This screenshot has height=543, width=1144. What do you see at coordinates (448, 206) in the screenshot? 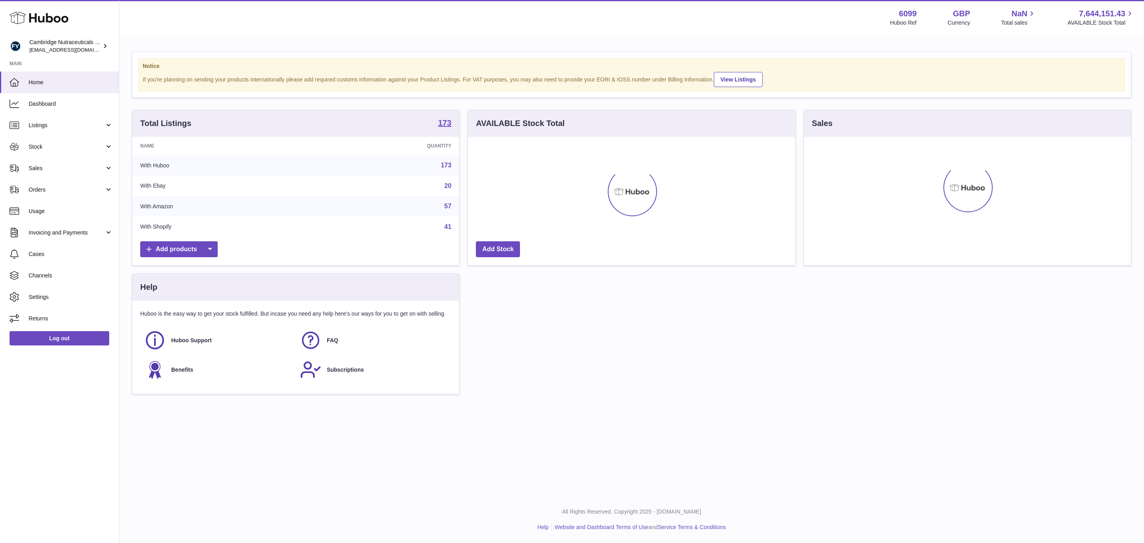
I see `a: 57` at bounding box center [448, 206].